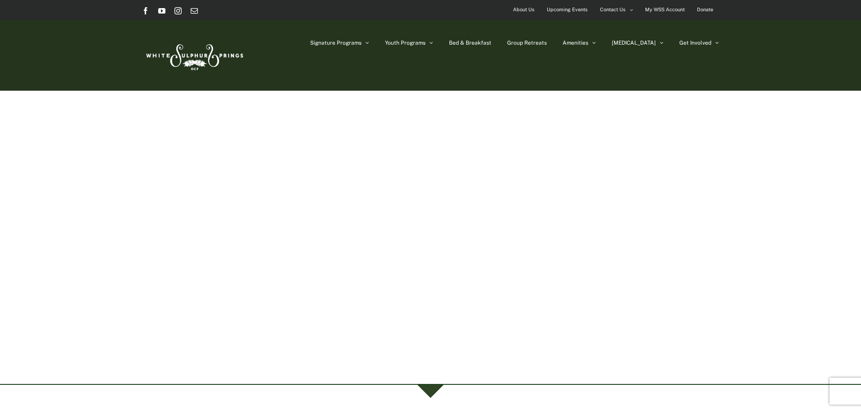  I want to click on span: Amenities, so click(575, 43).